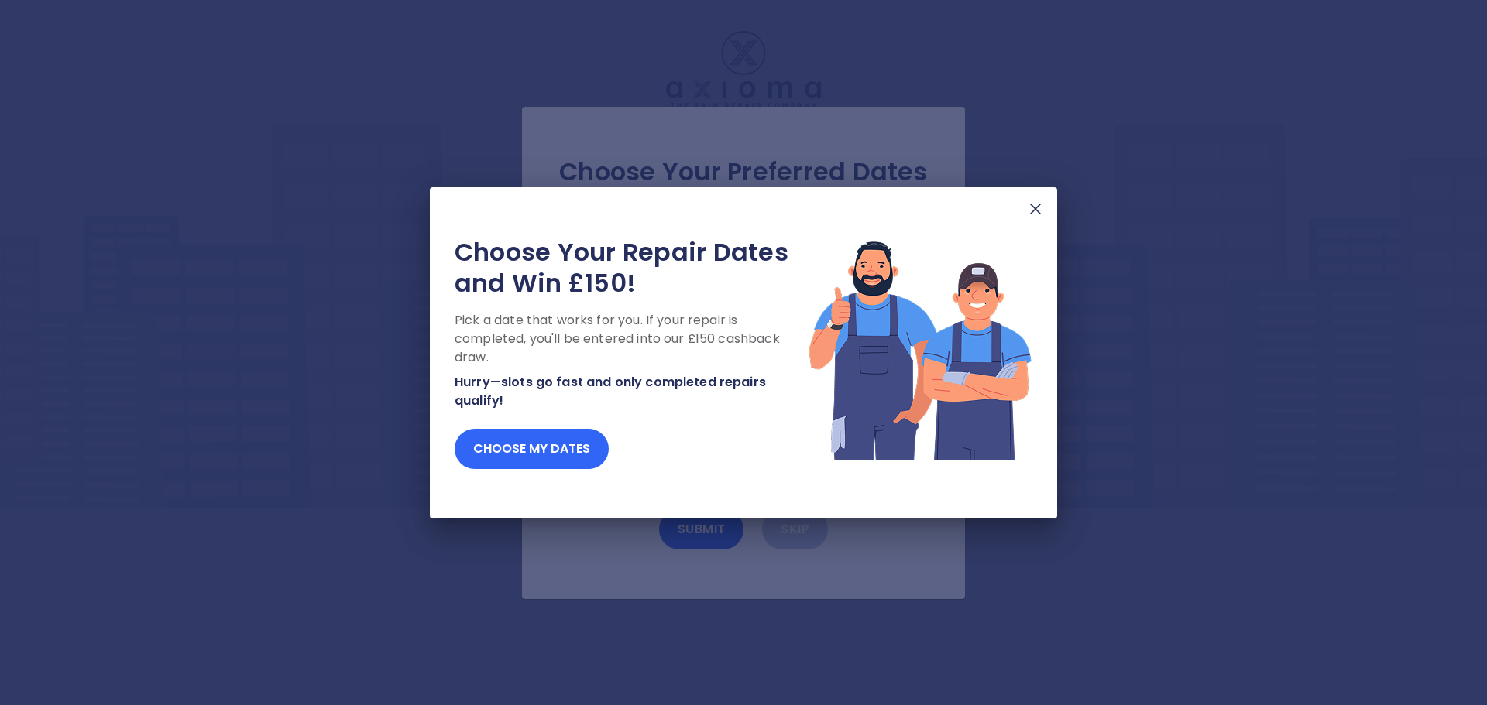  What do you see at coordinates (531, 449) in the screenshot?
I see `button: Choose my dates` at bounding box center [531, 449].